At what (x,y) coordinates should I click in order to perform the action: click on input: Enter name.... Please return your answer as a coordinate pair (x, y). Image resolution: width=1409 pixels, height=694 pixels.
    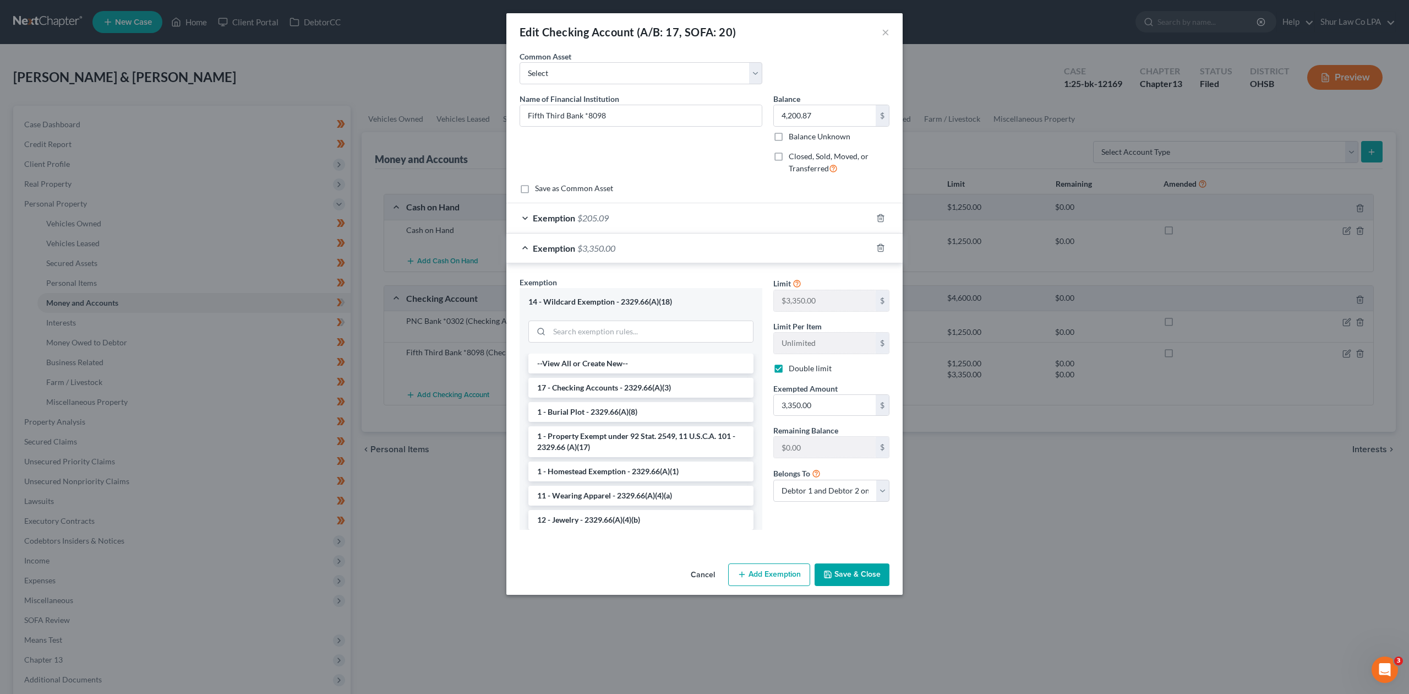
    Looking at the image, I should click on (641, 116).